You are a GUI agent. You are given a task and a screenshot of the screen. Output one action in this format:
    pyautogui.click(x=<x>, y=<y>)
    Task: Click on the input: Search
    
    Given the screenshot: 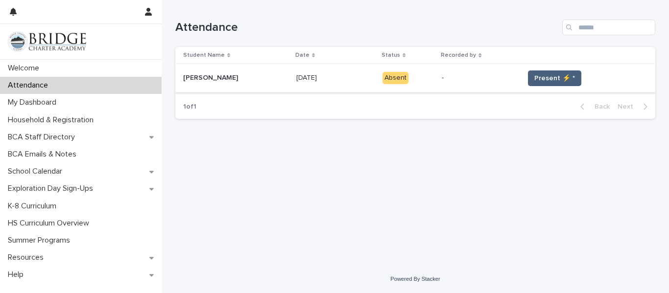 What is the action you would take?
    pyautogui.click(x=609, y=27)
    